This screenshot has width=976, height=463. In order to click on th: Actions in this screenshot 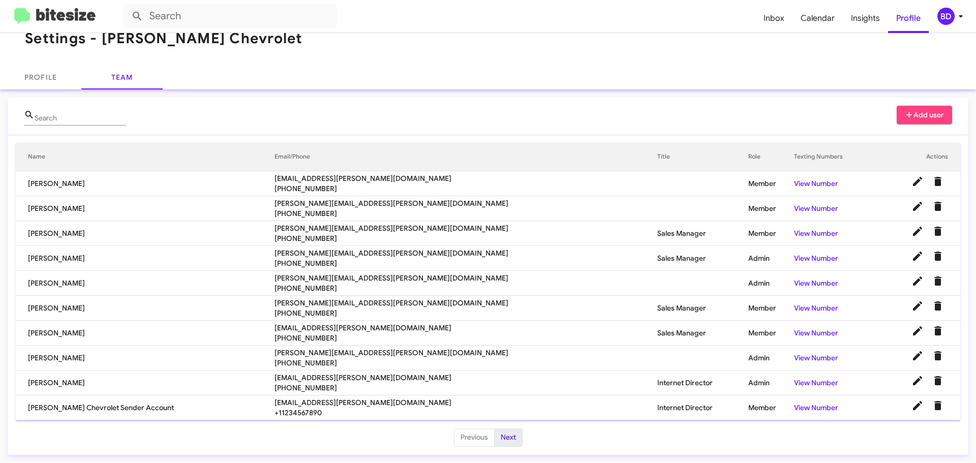, I will do `click(917, 157)`.